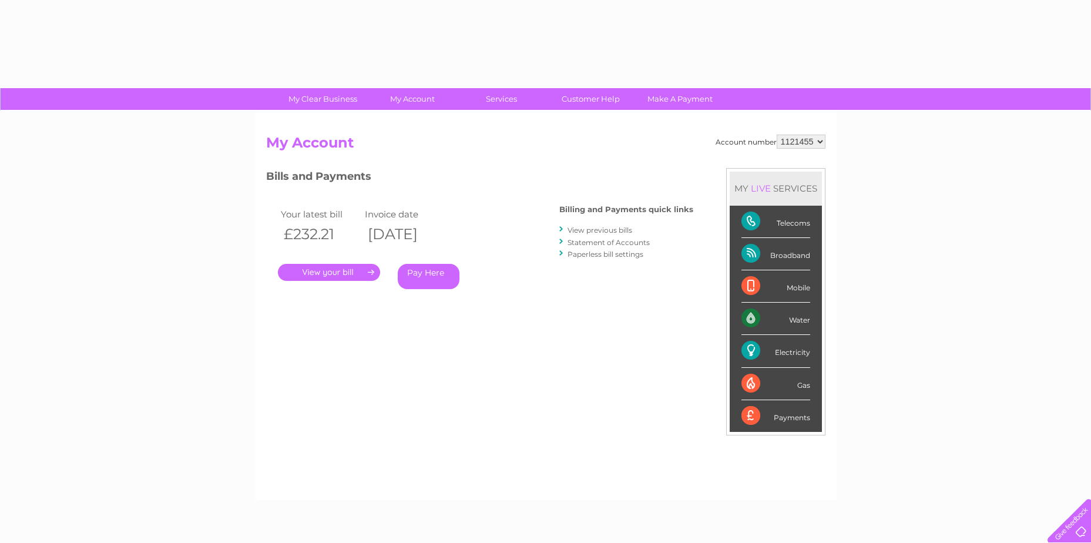 The image size is (1091, 543). I want to click on td: Your latest bill, so click(320, 214).